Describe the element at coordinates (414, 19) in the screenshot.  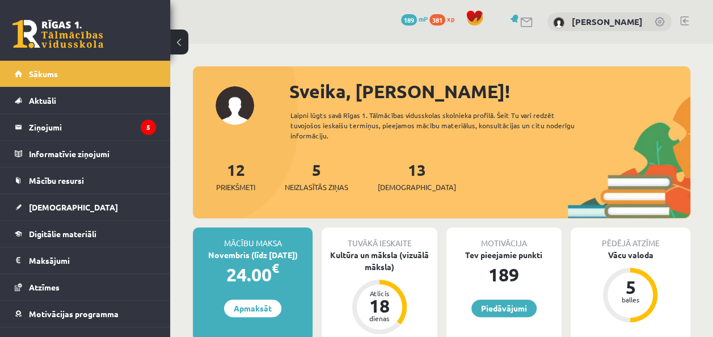
I see `a: 189 mP` at that location.